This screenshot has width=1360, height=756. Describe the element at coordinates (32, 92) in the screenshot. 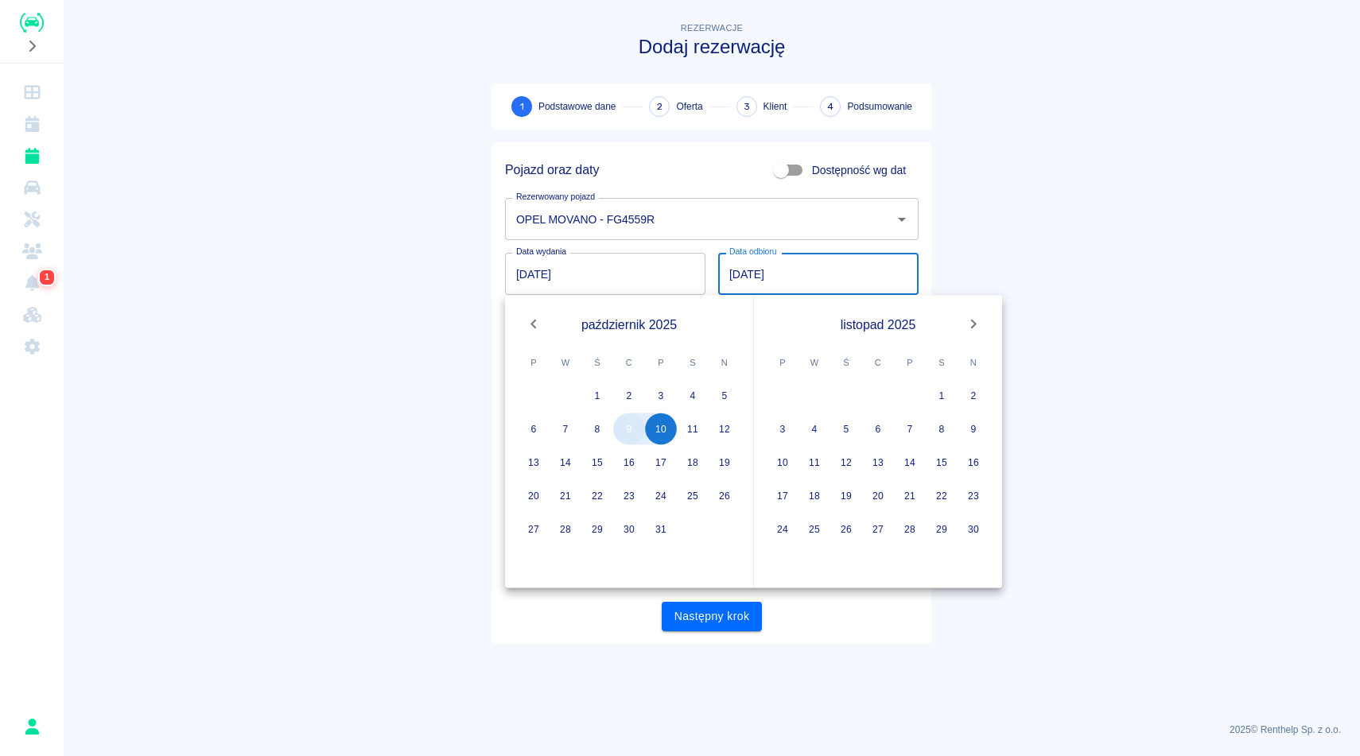

I see `a: Dashboard` at that location.